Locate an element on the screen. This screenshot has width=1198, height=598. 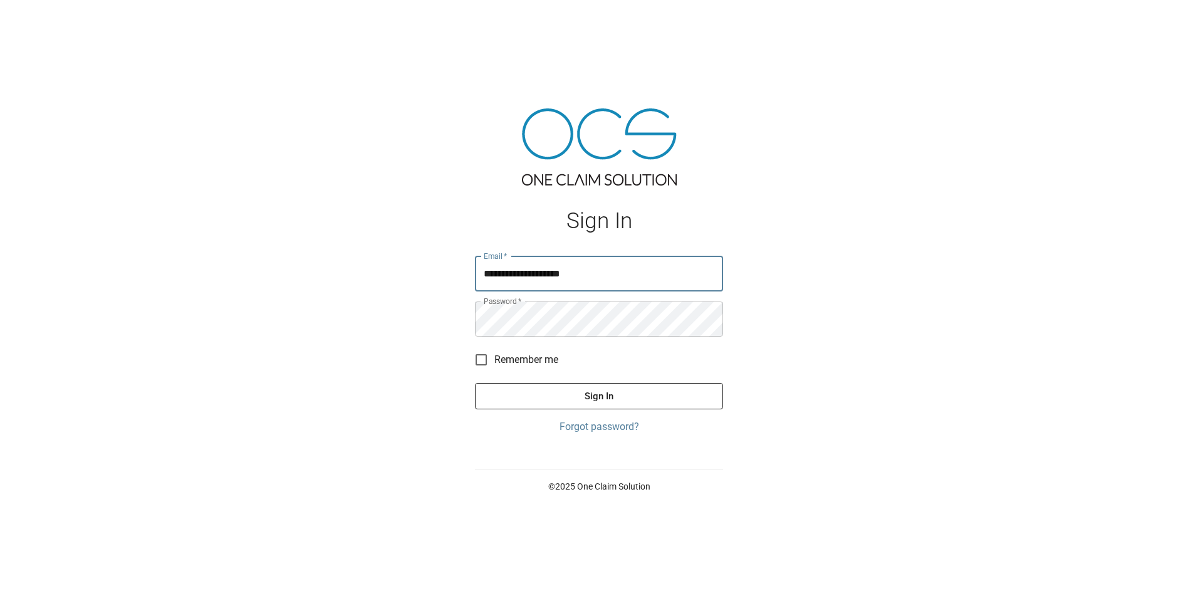
button: Sign In is located at coordinates (599, 396).